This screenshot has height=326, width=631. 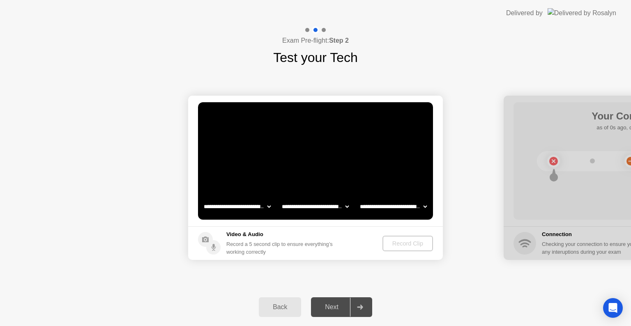 I want to click on div: Delivered by, so click(x=524, y=13).